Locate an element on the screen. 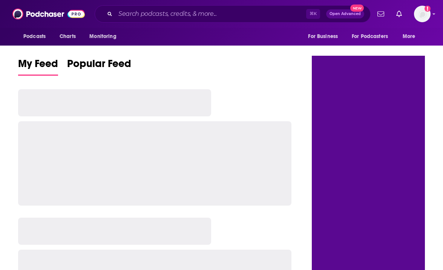 The height and width of the screenshot is (270, 443). span: Open Advanced is located at coordinates (345, 14).